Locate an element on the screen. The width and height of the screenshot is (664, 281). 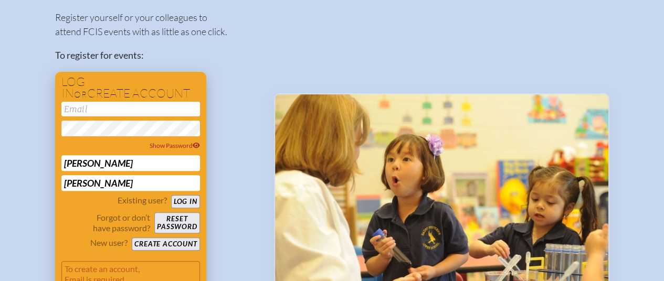
input: Email is located at coordinates (131, 109).